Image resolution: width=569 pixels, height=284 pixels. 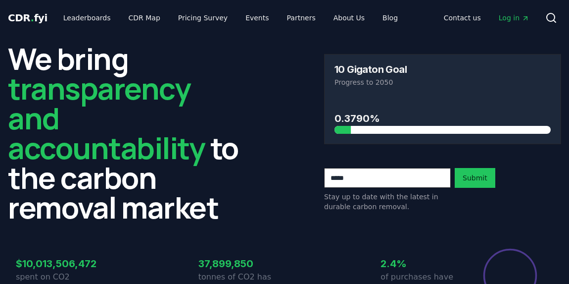 What do you see at coordinates (424, 263) in the screenshot?
I see `h3: 2.4%` at bounding box center [424, 263].